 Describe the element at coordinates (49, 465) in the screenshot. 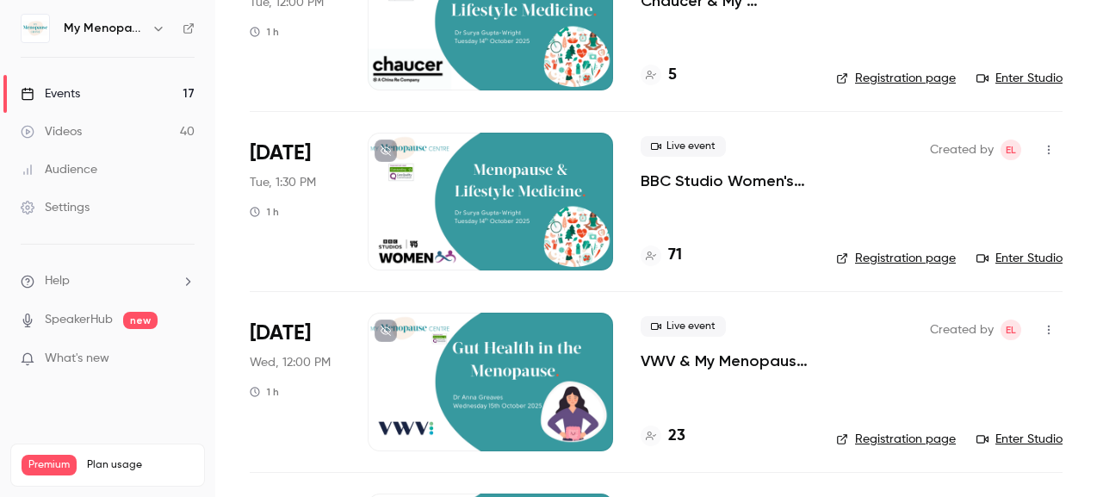

I see `span: Premium` at that location.